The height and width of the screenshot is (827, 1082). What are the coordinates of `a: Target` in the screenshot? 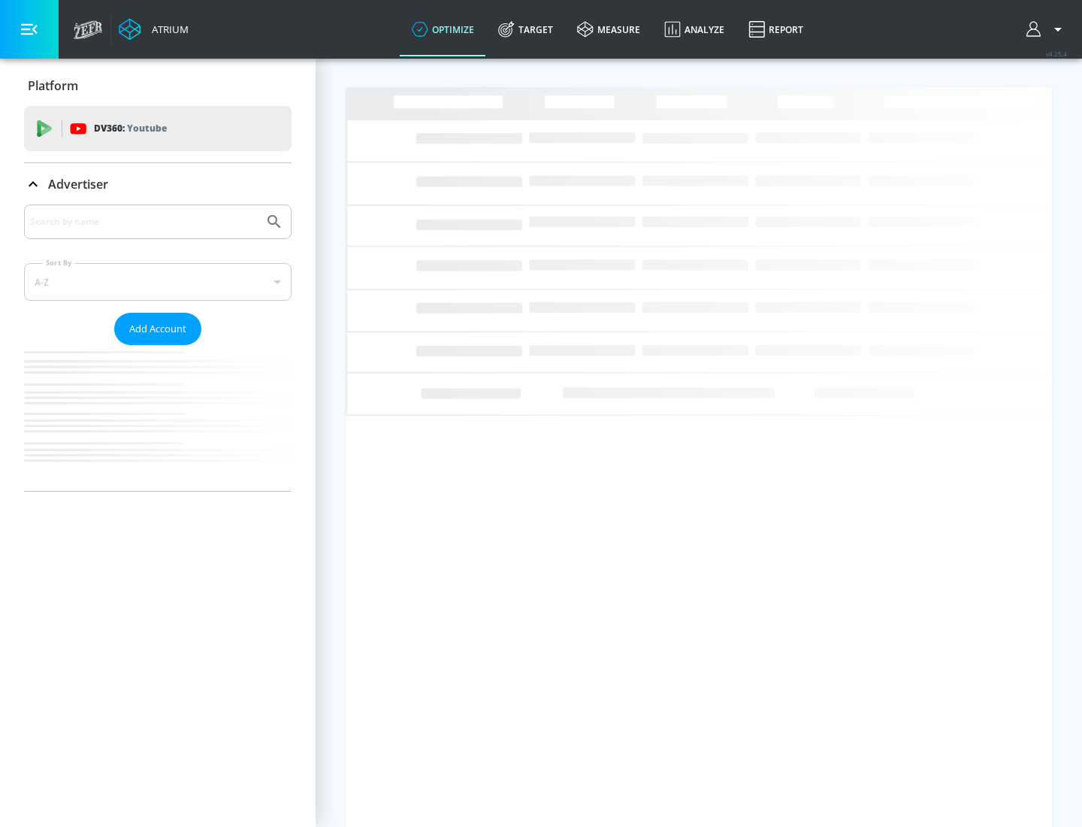 It's located at (525, 29).